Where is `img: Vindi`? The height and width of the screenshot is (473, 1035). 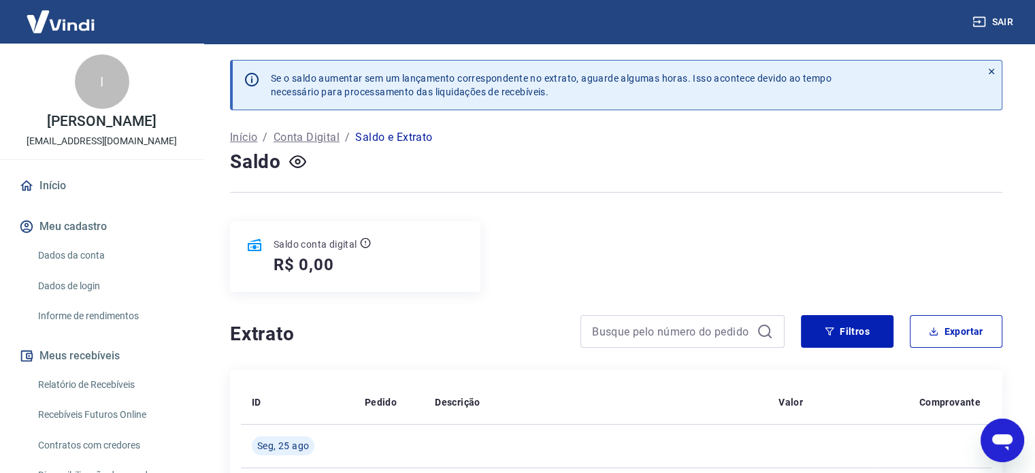
img: Vindi is located at coordinates (61, 21).